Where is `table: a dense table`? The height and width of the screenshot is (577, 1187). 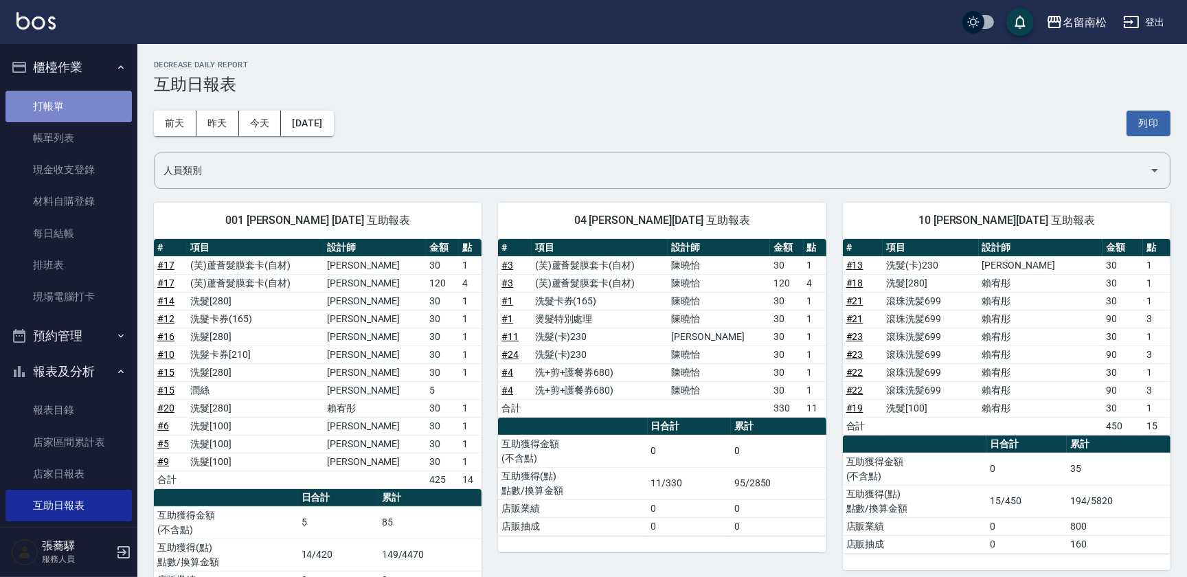
table: a dense table is located at coordinates (662, 328).